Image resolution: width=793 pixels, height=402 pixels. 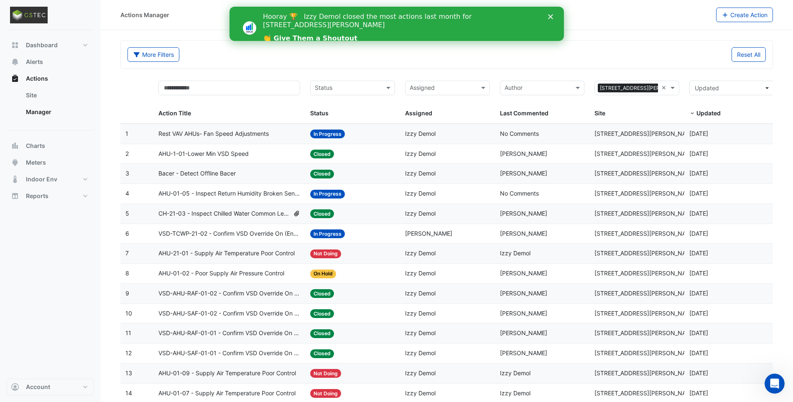 I want to click on span: 4, so click(x=127, y=193).